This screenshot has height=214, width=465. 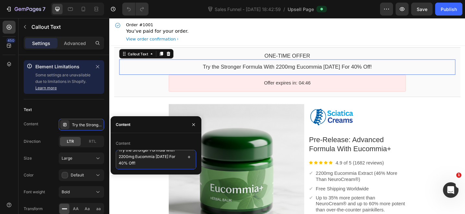 What do you see at coordinates (81, 192) in the screenshot?
I see `button: Bold` at bounding box center [81, 192].